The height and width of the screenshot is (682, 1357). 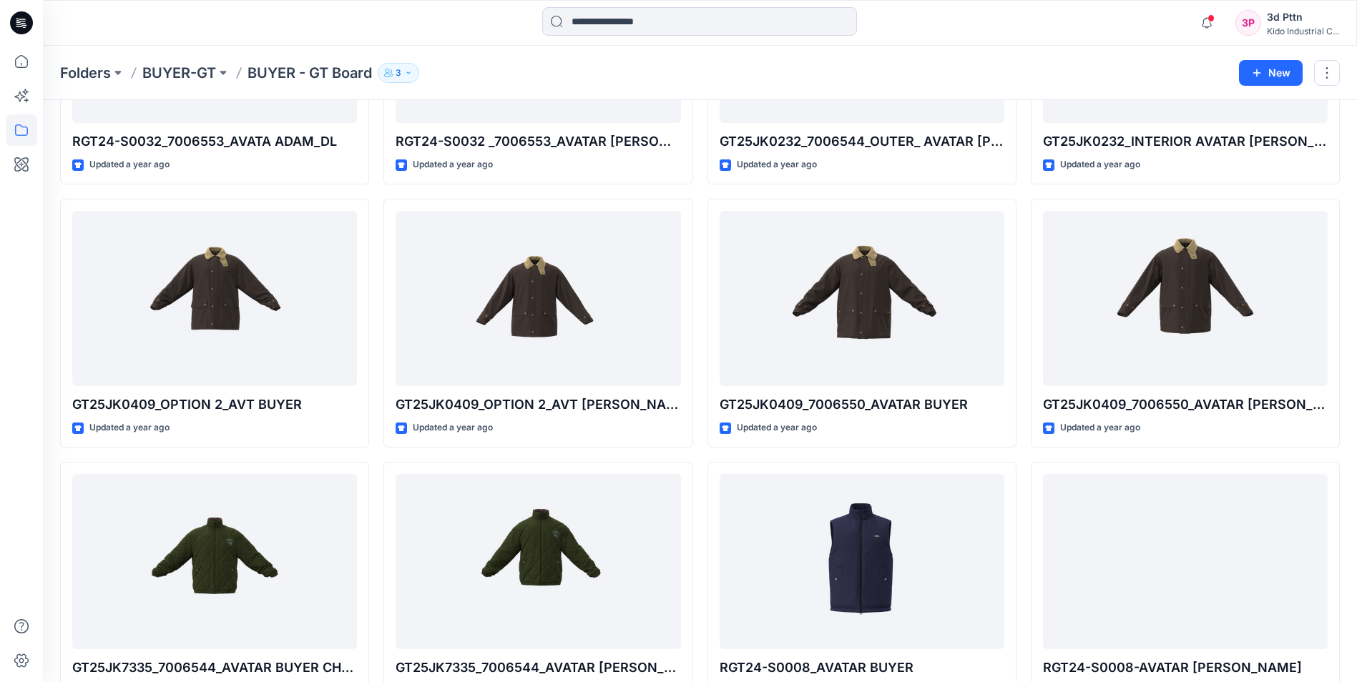 I want to click on a: RGT24-S0008-AVATAR ADAM, so click(x=1185, y=561).